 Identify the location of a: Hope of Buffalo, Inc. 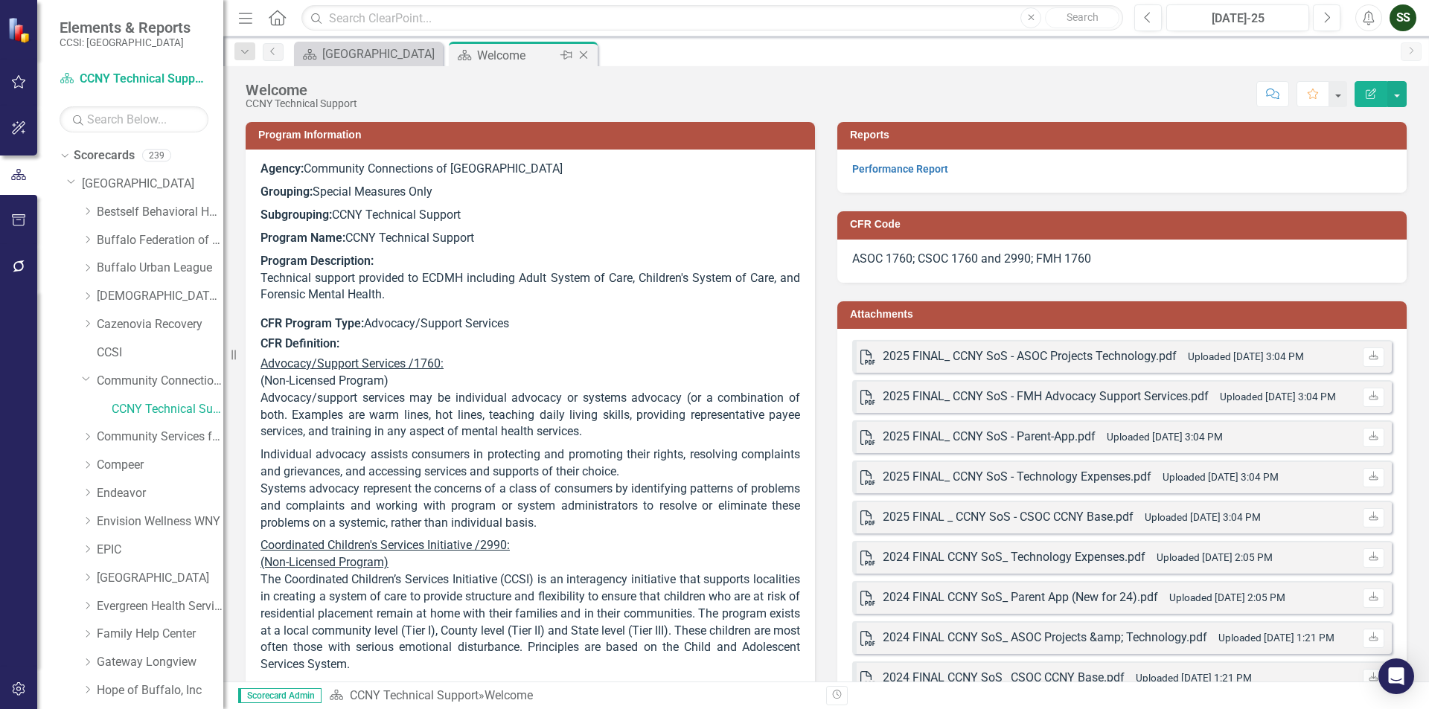
(160, 691).